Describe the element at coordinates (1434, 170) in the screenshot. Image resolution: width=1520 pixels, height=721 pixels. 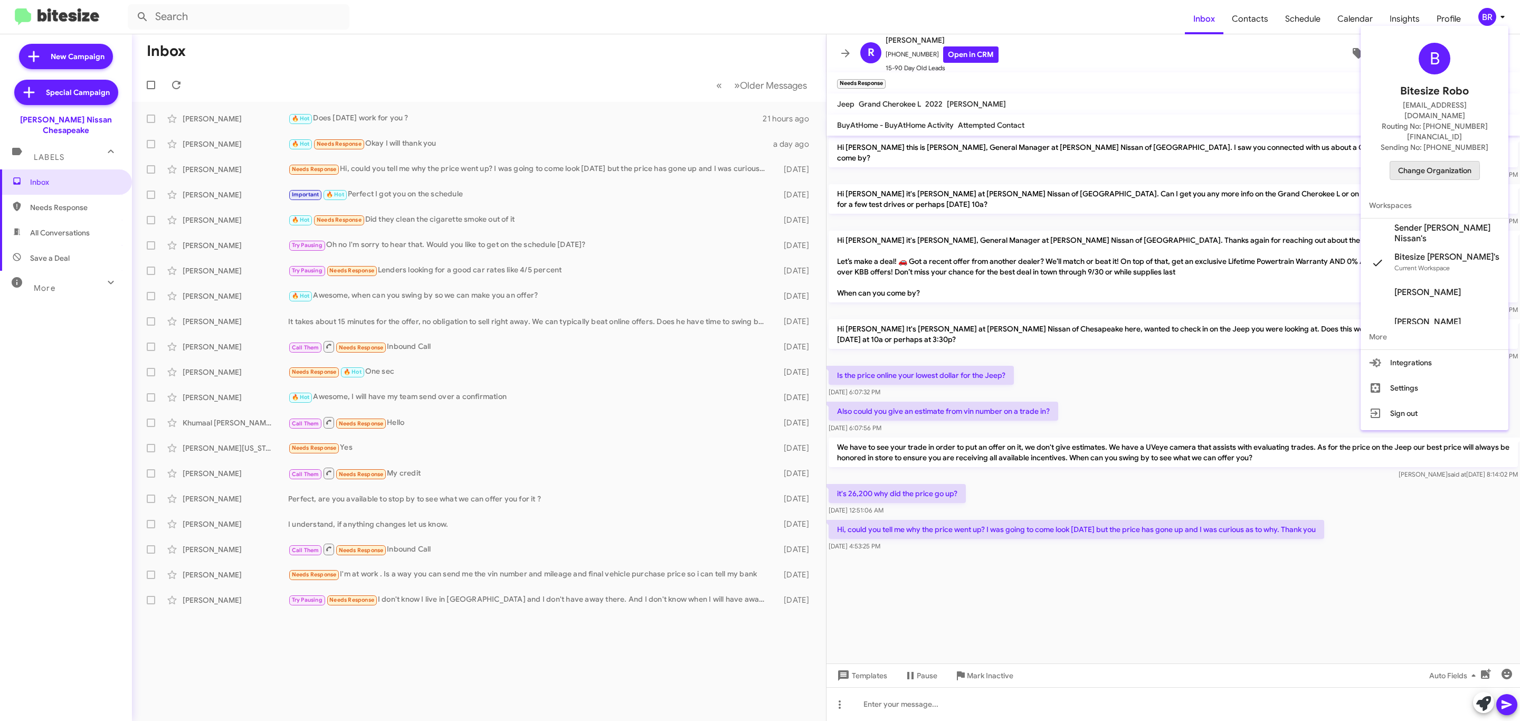
I see `span: Change Organization` at that location.